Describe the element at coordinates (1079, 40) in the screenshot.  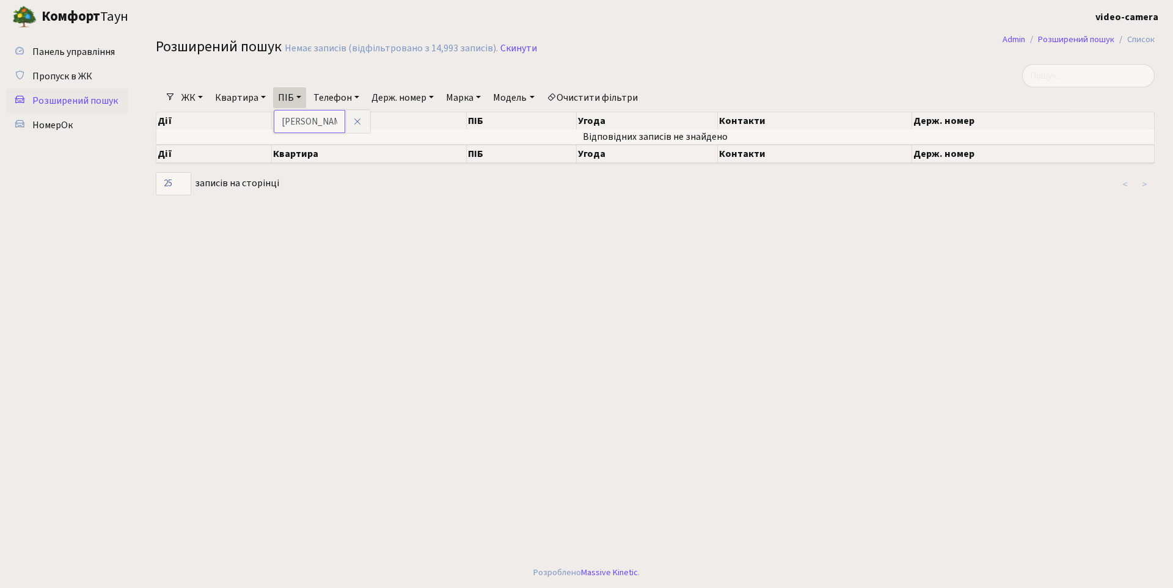
I see `nav: breadcrumb` at that location.